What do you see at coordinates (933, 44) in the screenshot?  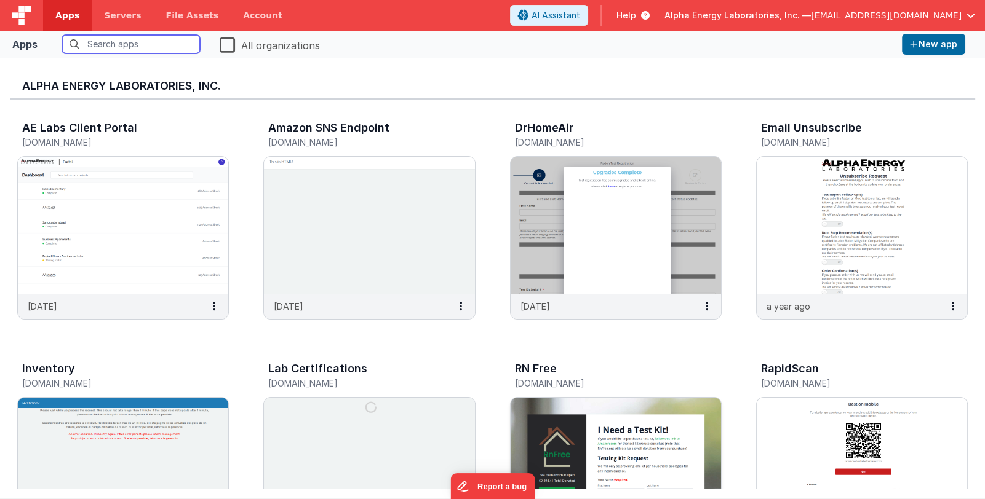 I see `button: New app` at bounding box center [933, 44].